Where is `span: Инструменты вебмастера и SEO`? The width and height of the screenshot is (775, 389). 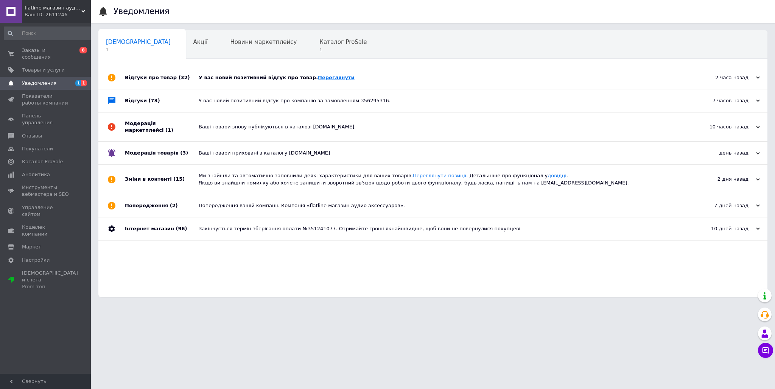
span: Инструменты вебмастера и SEO is located at coordinates (46, 191).